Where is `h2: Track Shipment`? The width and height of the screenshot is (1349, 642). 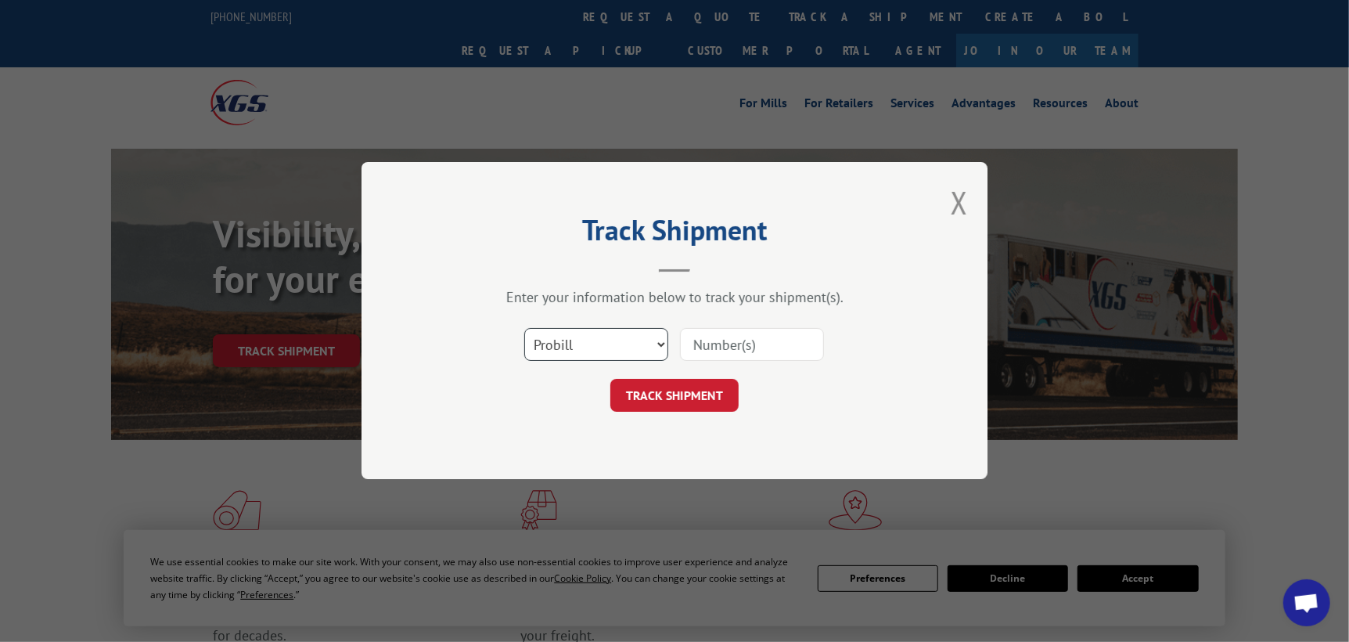 h2: Track Shipment is located at coordinates (675, 234).